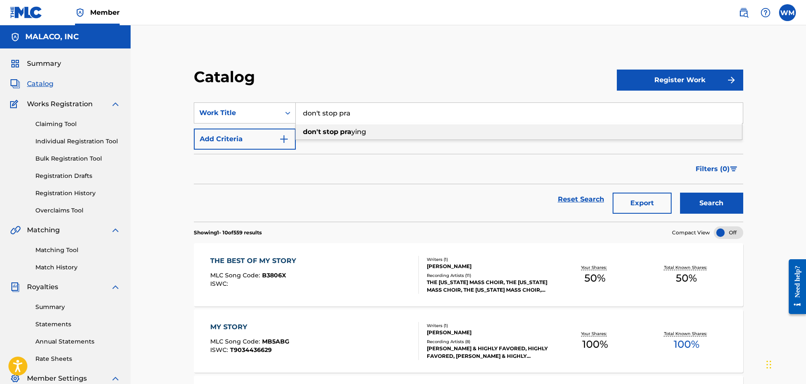  I want to click on span: Matching, so click(43, 230).